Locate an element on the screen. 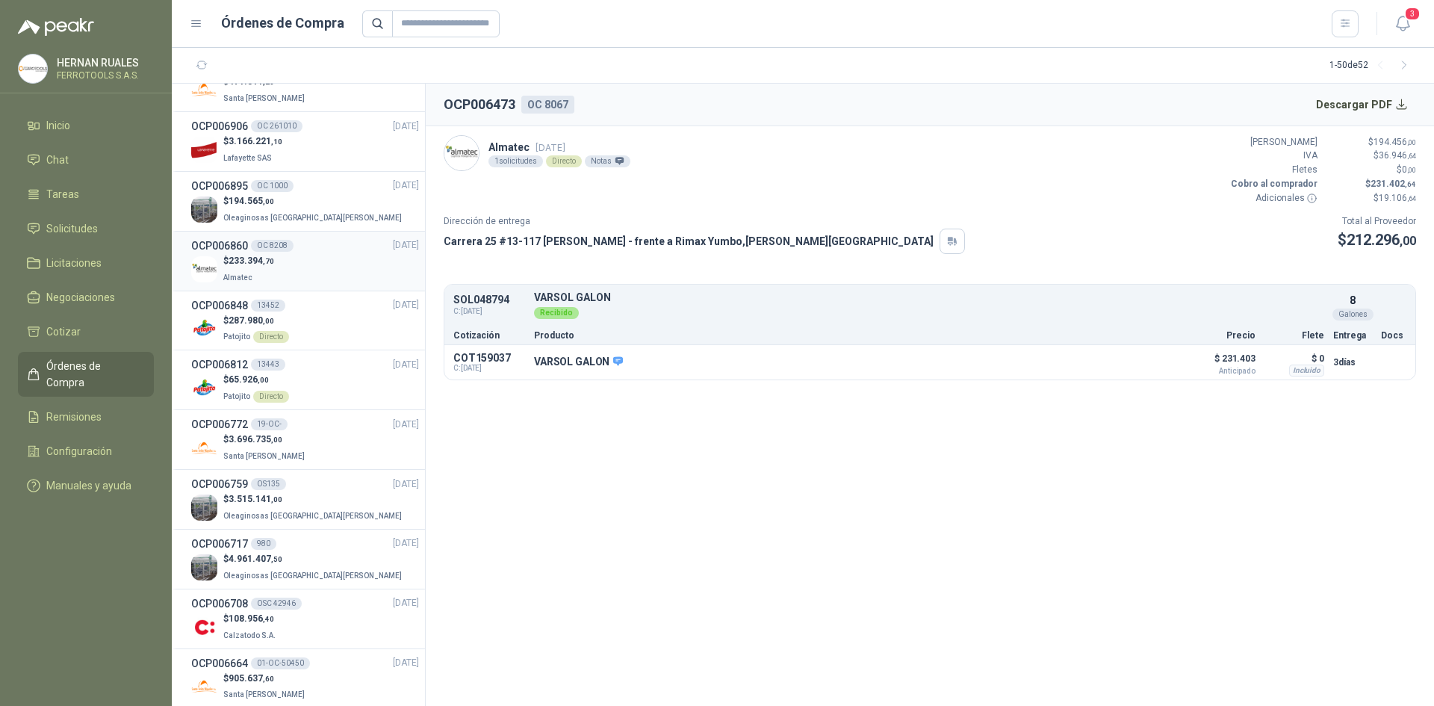  h3: OCP006664 is located at coordinates (220, 663).